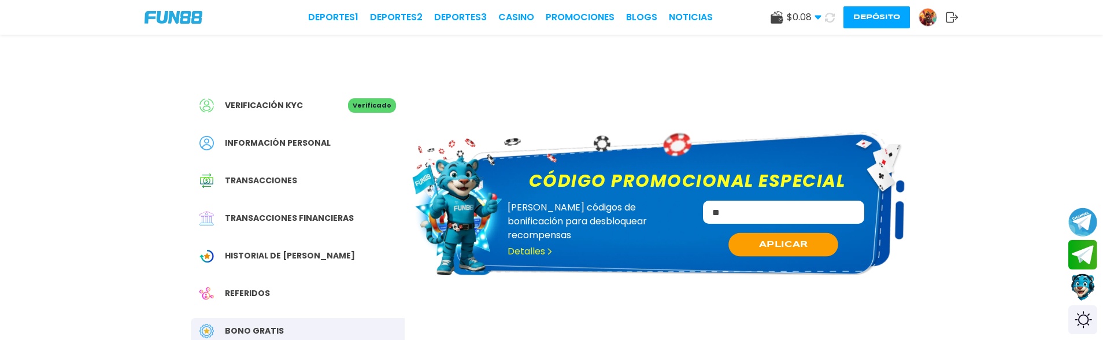 This screenshot has width=1103, height=340. Describe the element at coordinates (254, 331) in the screenshot. I see `span: Bono Gratis` at that location.